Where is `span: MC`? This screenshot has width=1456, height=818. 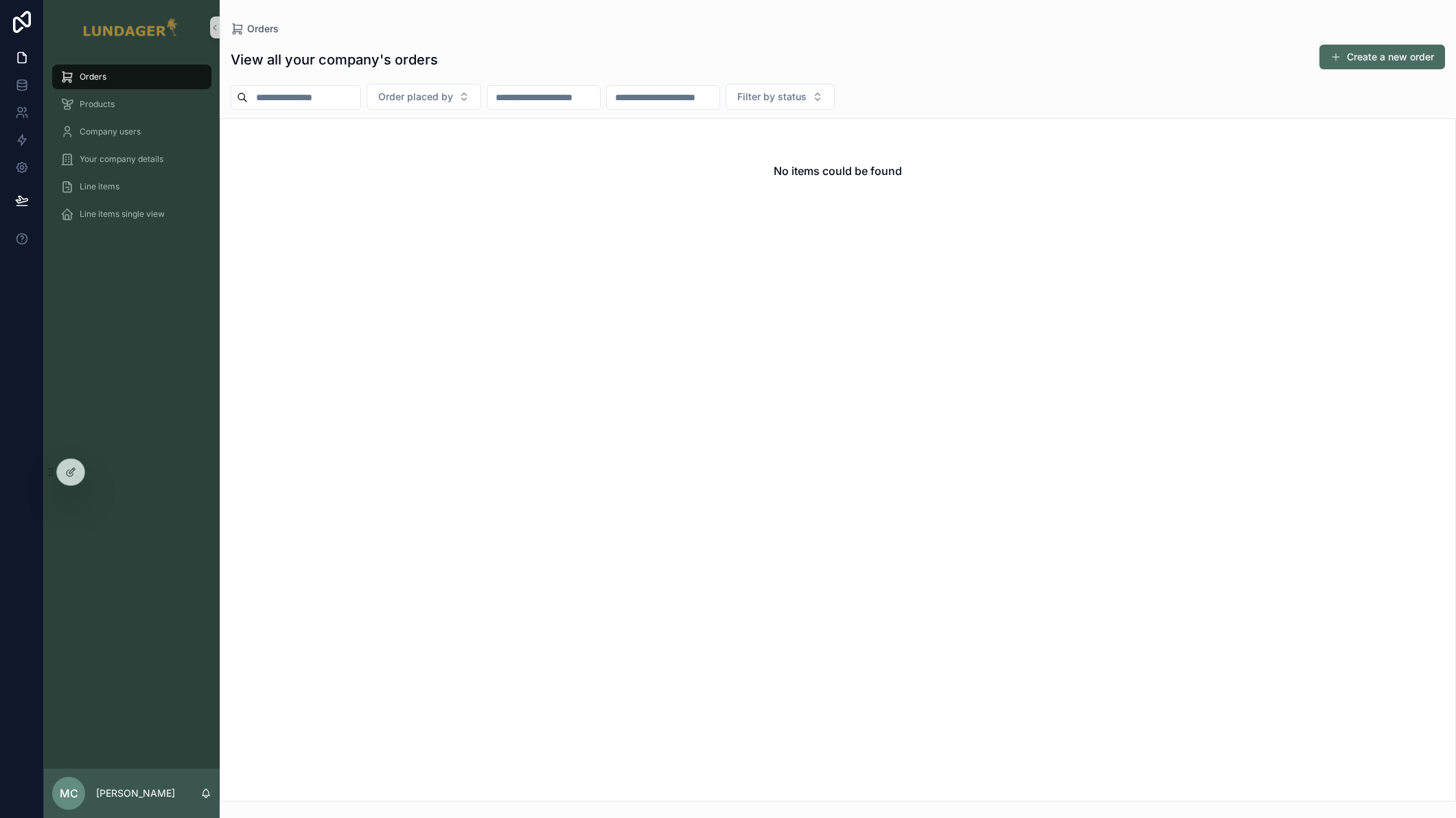 span: MC is located at coordinates (68, 794).